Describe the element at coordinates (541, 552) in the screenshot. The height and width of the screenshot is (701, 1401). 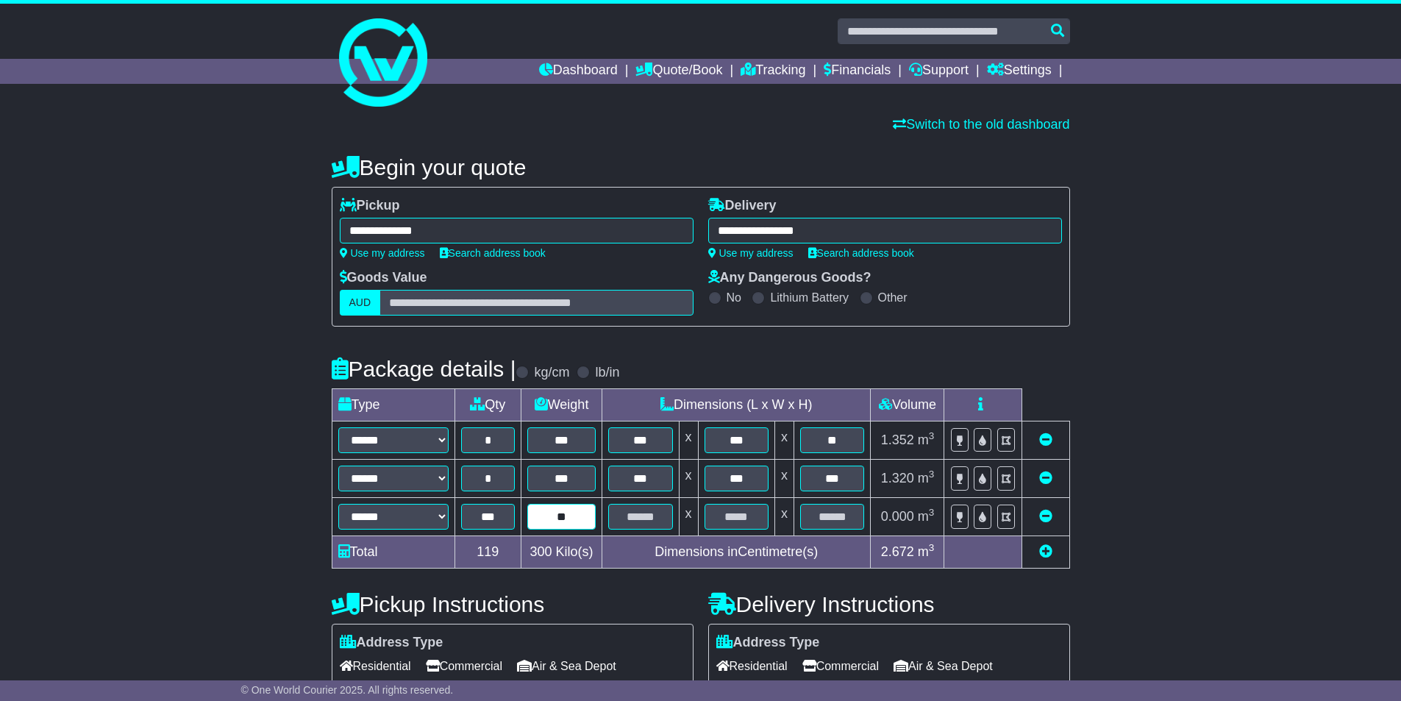
I see `span: 300` at that location.